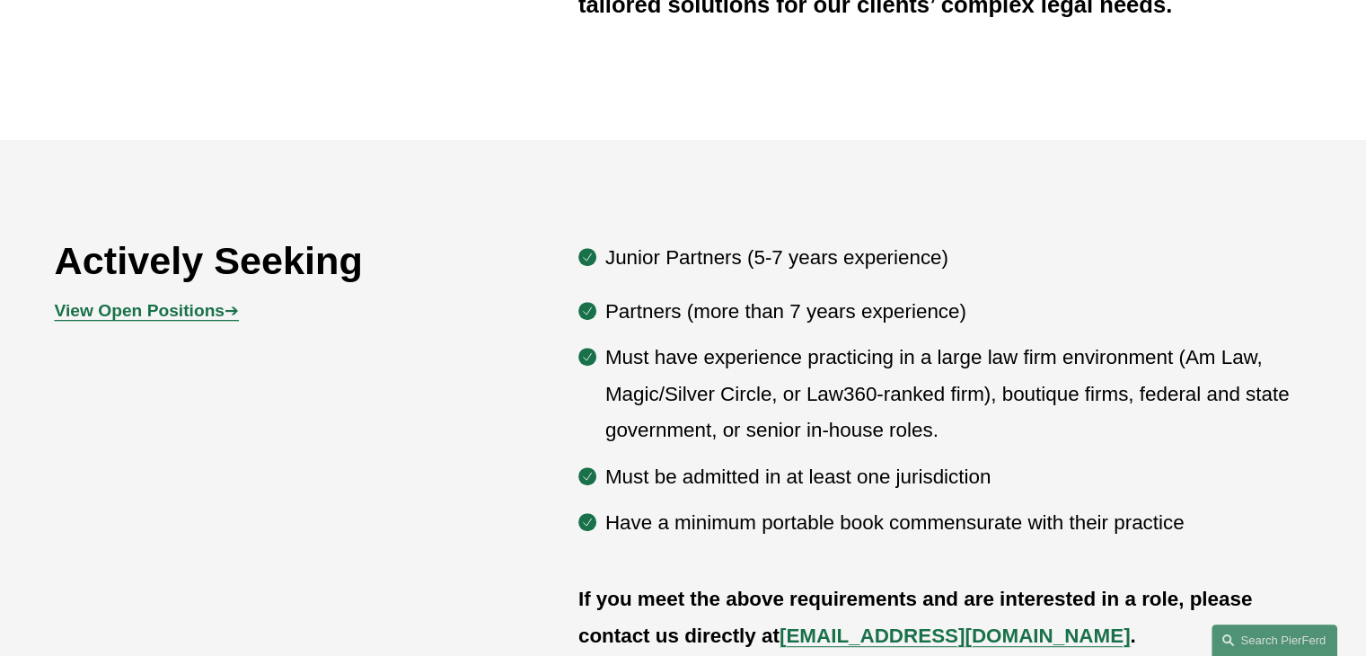  Describe the element at coordinates (146, 310) in the screenshot. I see `a: View Open Positions➔` at that location.